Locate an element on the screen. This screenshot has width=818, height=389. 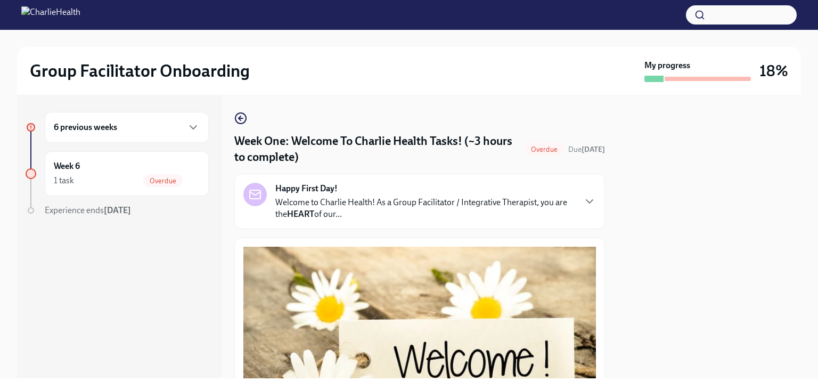
h6: 6 previous weeks is located at coordinates (85, 127).